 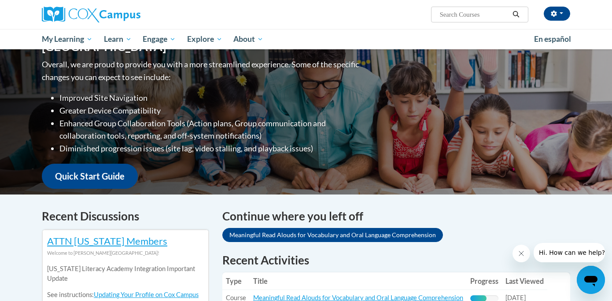 What do you see at coordinates (358, 281) in the screenshot?
I see `th: Title` at bounding box center [358, 281].